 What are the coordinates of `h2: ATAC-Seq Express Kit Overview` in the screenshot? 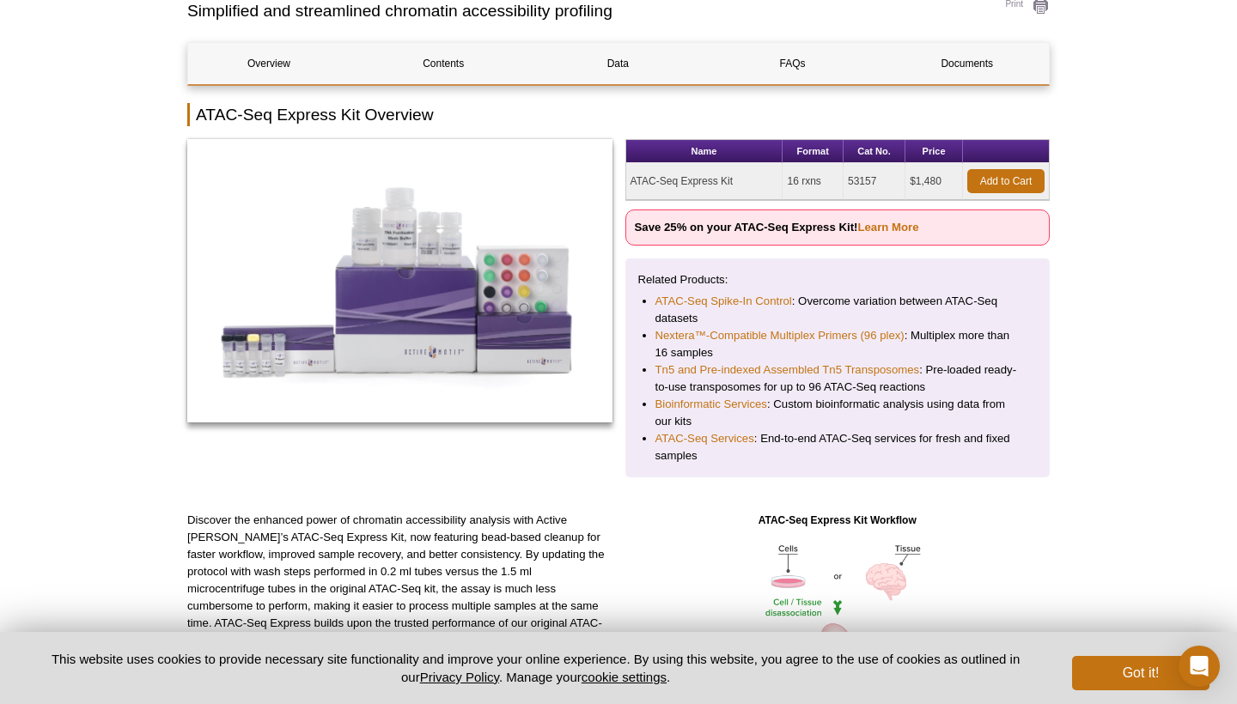 It's located at (619, 114).